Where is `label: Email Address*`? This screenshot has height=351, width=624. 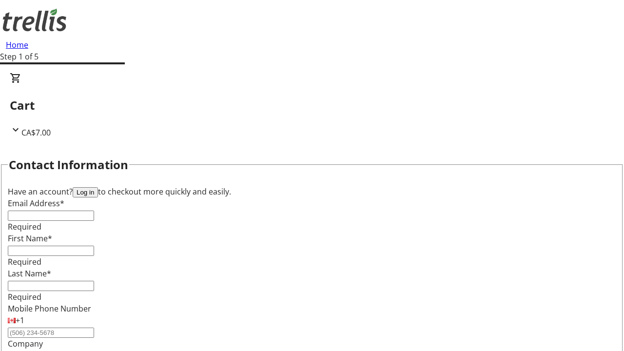
label: Email Address* is located at coordinates (36, 203).